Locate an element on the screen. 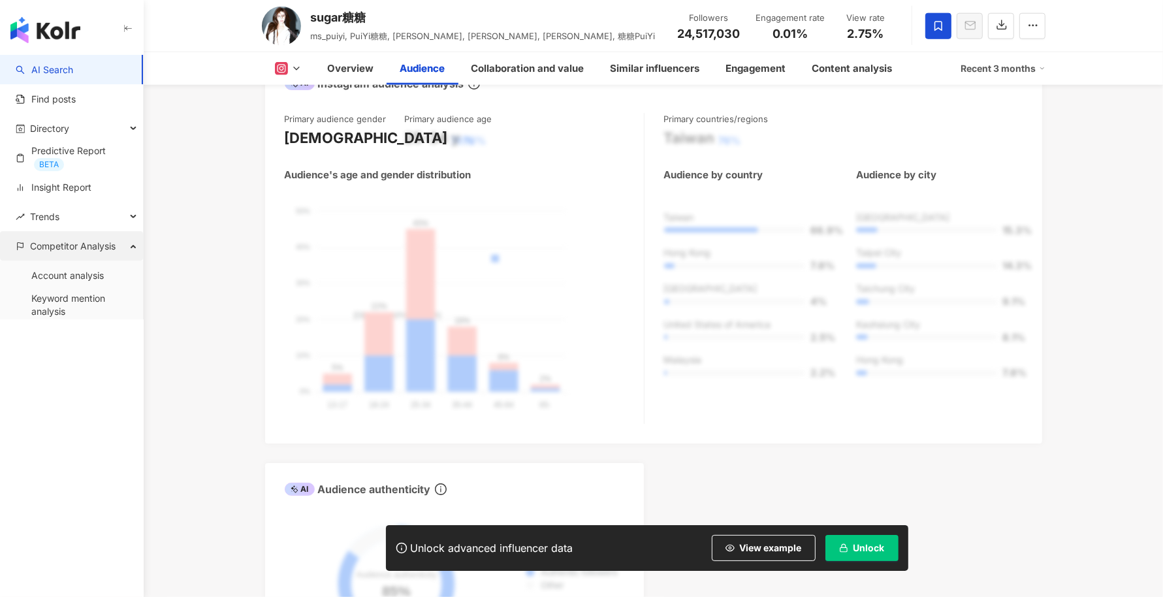 The width and height of the screenshot is (1163, 597). a: Find posts is located at coordinates (46, 99).